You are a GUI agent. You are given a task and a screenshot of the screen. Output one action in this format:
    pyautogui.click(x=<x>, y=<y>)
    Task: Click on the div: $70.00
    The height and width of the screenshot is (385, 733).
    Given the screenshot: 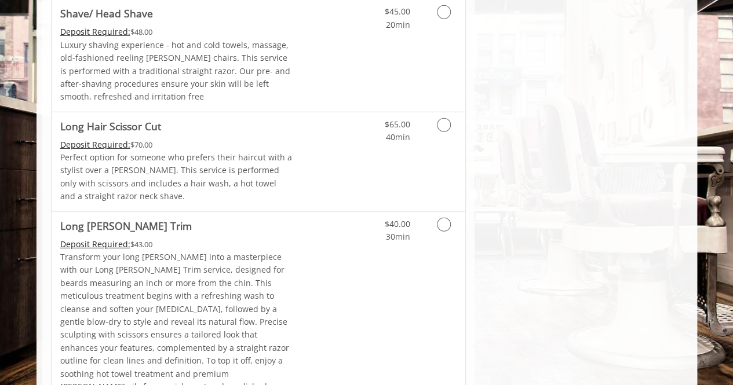 What is the action you would take?
    pyautogui.click(x=177, y=145)
    